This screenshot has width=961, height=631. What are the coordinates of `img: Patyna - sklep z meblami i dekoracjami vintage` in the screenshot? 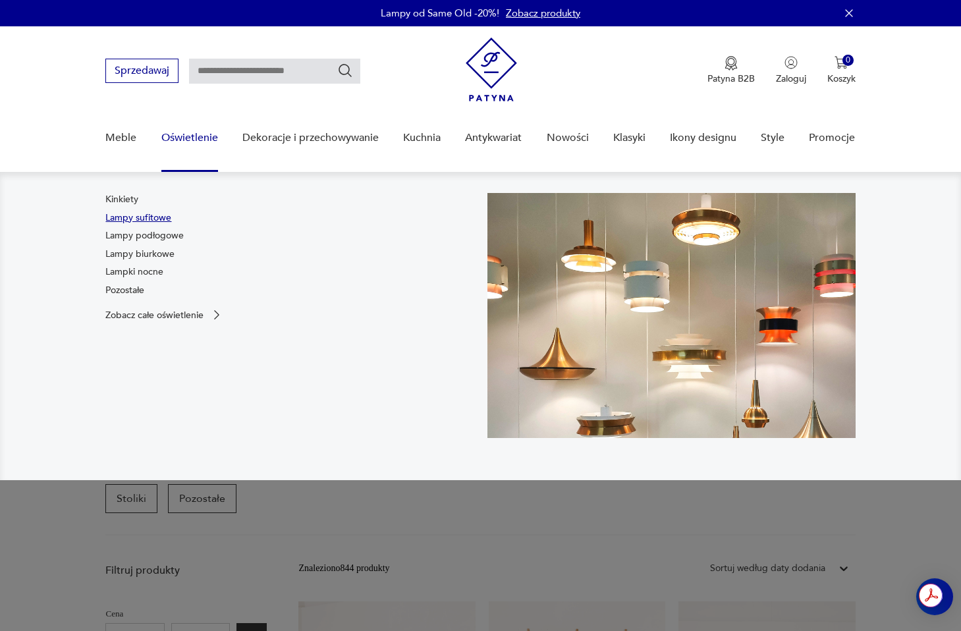 It's located at (491, 69).